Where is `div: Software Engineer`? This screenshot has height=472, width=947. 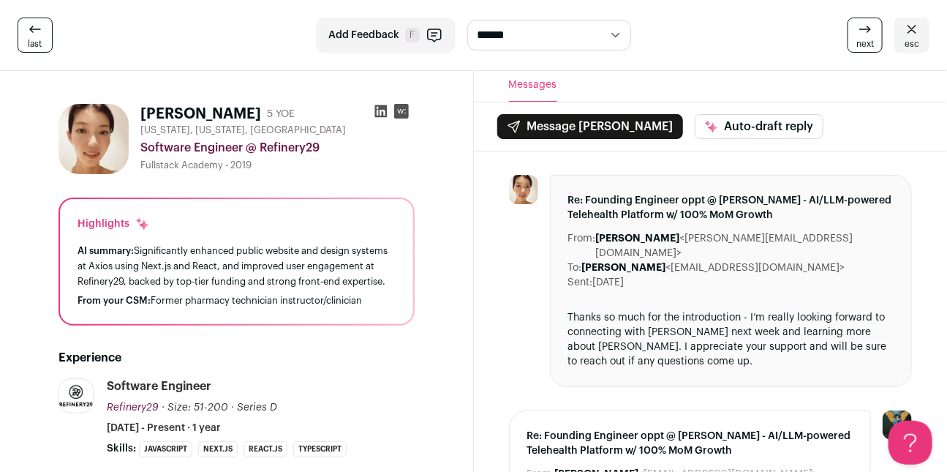 div: Software Engineer is located at coordinates (159, 386).